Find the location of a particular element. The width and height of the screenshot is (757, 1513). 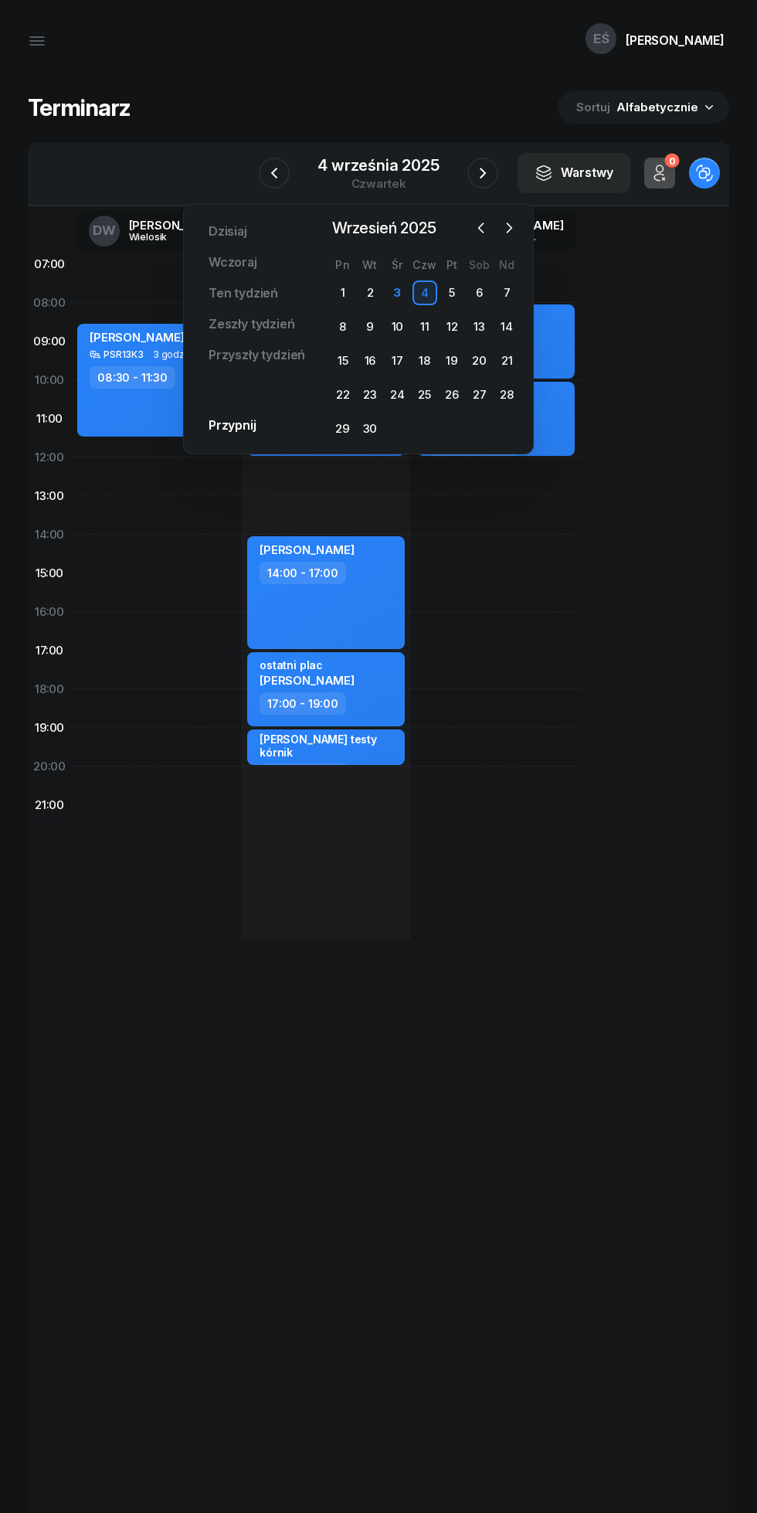

h1: Terminarz is located at coordinates (79, 107).